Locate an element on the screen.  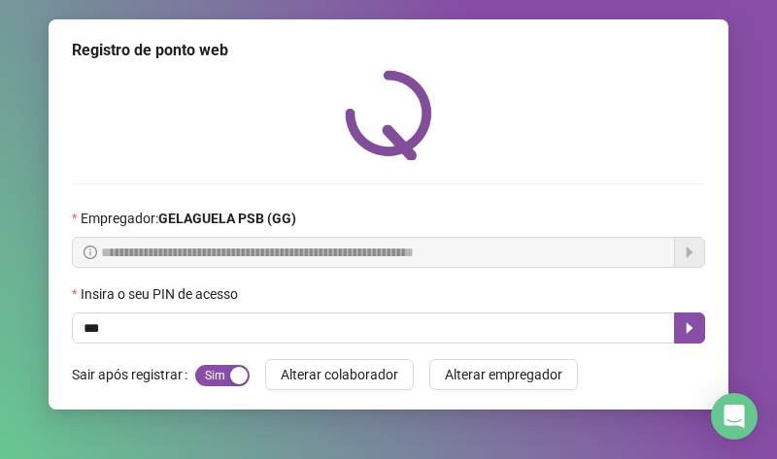
span: Alterar colaborador is located at coordinates (339, 375).